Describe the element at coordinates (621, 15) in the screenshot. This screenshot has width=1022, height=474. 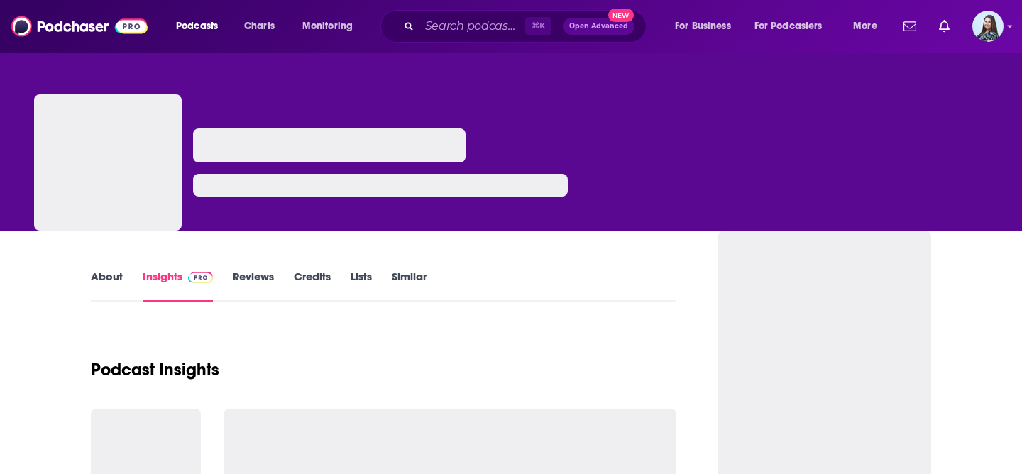
I see `span: New` at that location.